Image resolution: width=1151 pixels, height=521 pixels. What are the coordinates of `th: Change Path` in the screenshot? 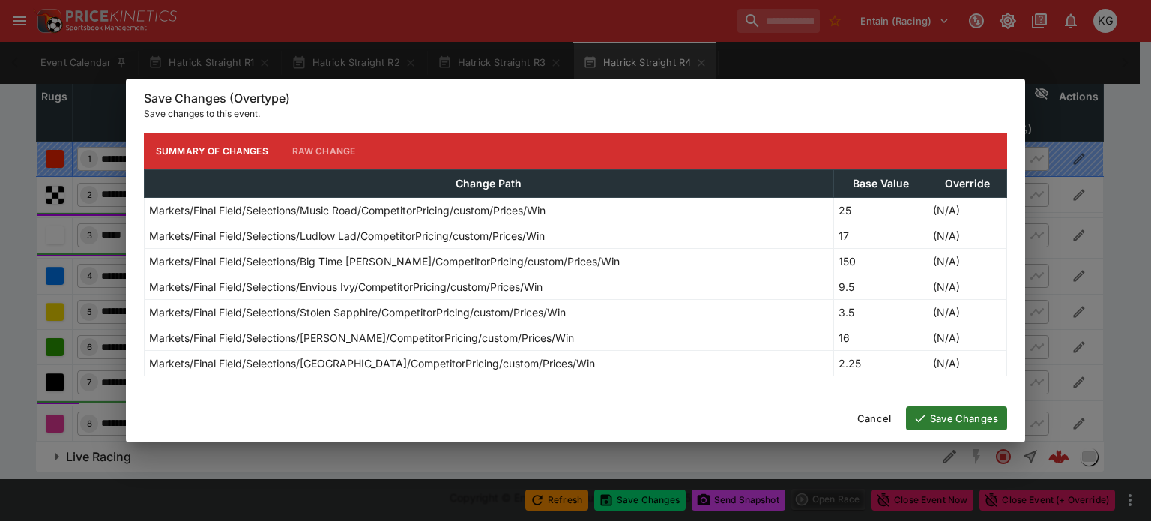 It's located at (489, 183).